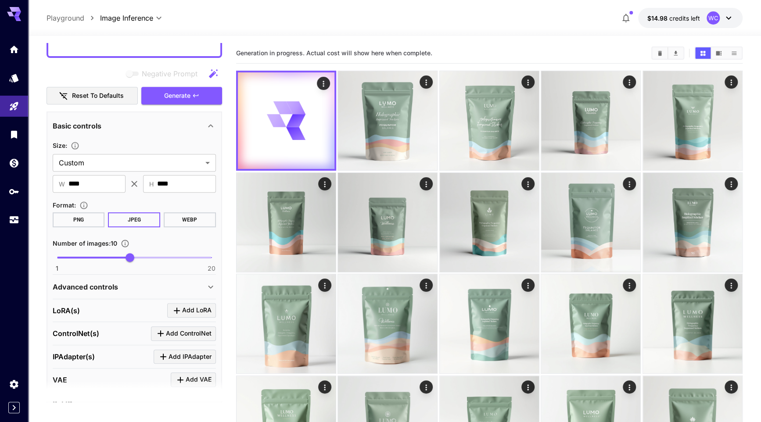 The height and width of the screenshot is (422, 761). What do you see at coordinates (14, 134) in the screenshot?
I see `div: Library` at bounding box center [14, 134].